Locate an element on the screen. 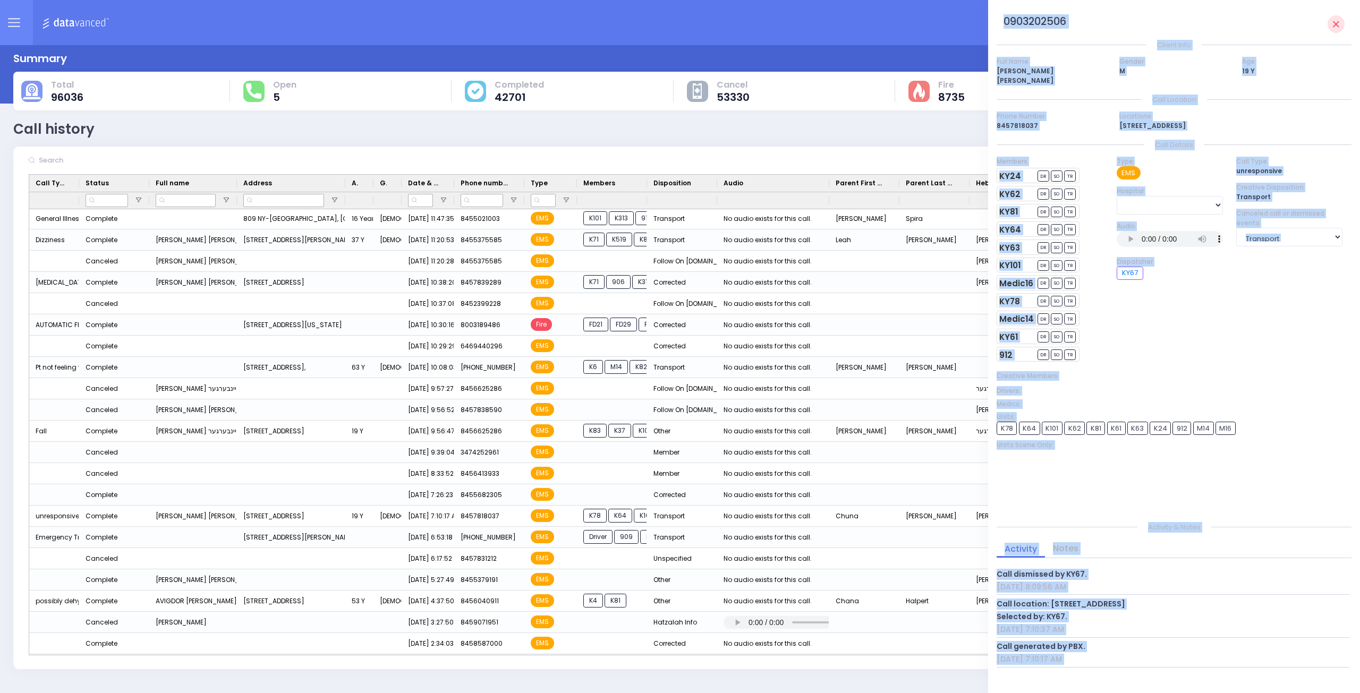  div: 53 Y is located at coordinates (359, 601).